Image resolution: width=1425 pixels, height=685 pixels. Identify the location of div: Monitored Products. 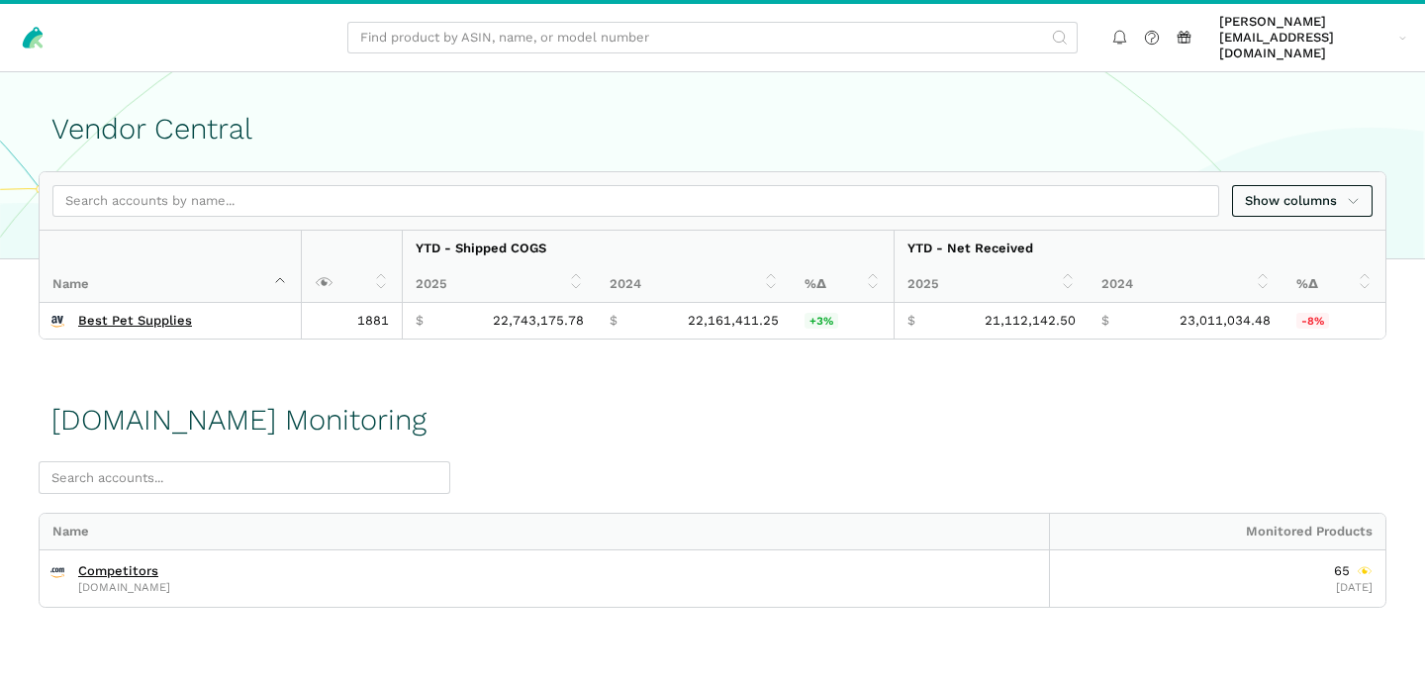
(1217, 531).